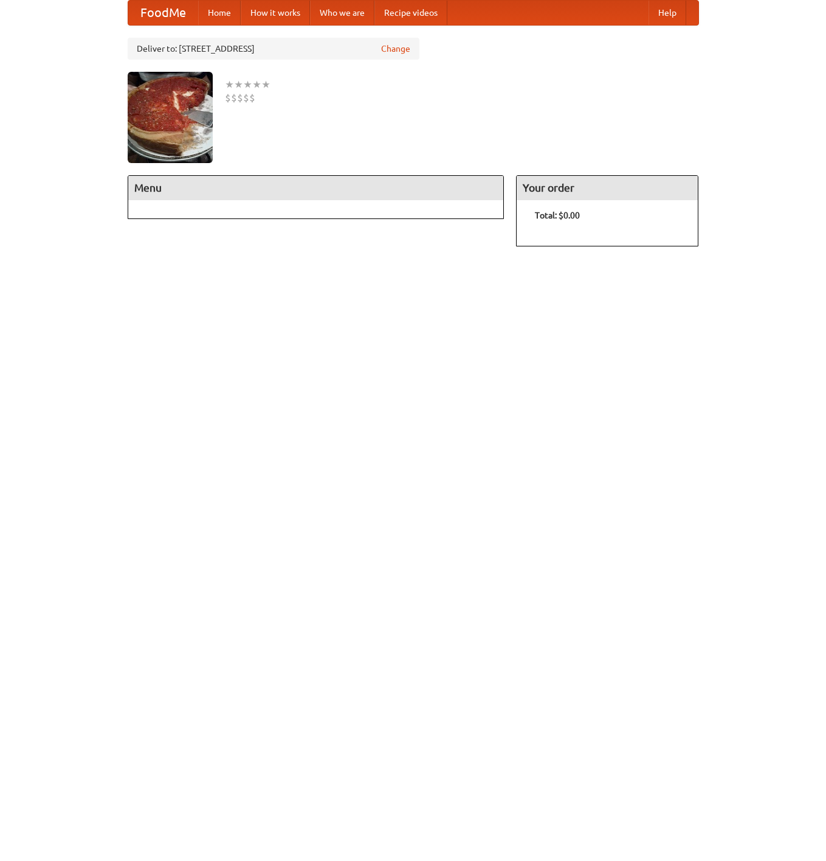 This screenshot has height=861, width=826. Describe the element at coordinates (170, 117) in the screenshot. I see `img: angular.jpg` at that location.